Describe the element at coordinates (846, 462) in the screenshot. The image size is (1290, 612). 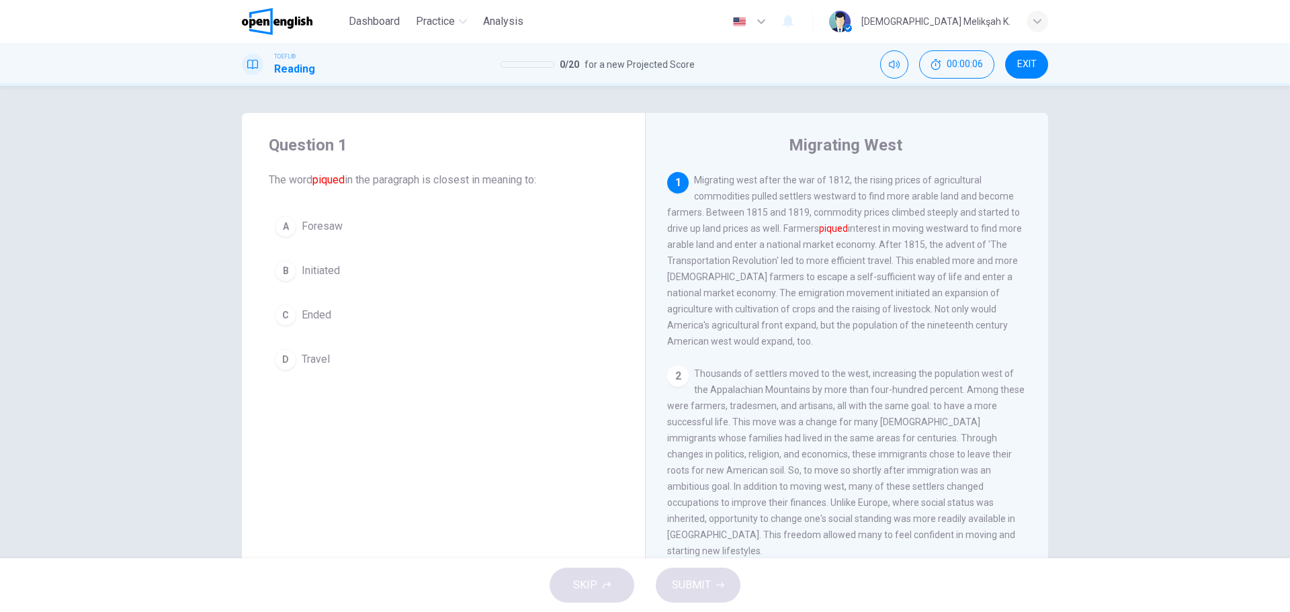
I see `span: Thousands of settlers moved to the west, increasing the population west of the Appalachian Mounta...` at that location.